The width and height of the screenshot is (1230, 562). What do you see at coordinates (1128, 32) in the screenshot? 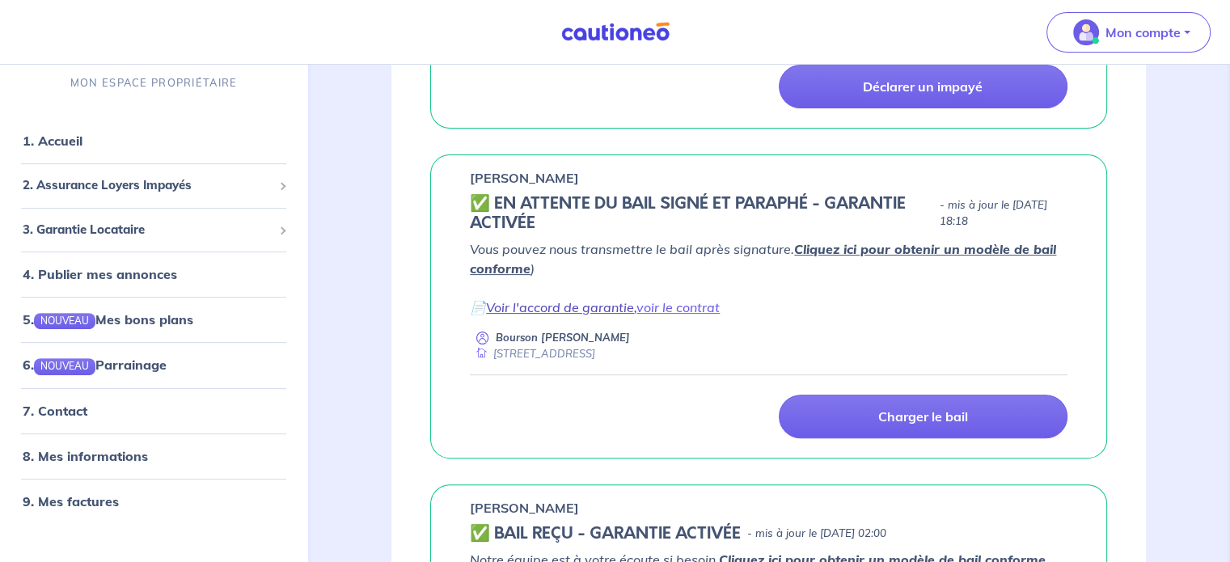
I see `button: illu_account_valid_menu.svgMon compte` at bounding box center [1128, 32].